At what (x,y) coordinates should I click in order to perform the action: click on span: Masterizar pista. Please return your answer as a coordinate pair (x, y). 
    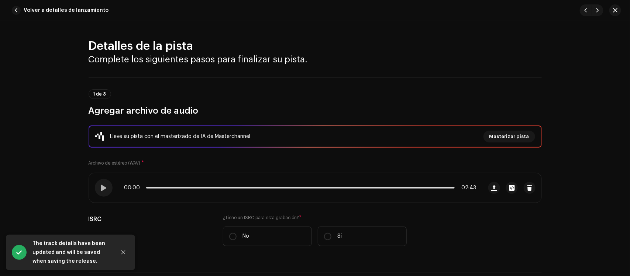
    Looking at the image, I should click on (509, 136).